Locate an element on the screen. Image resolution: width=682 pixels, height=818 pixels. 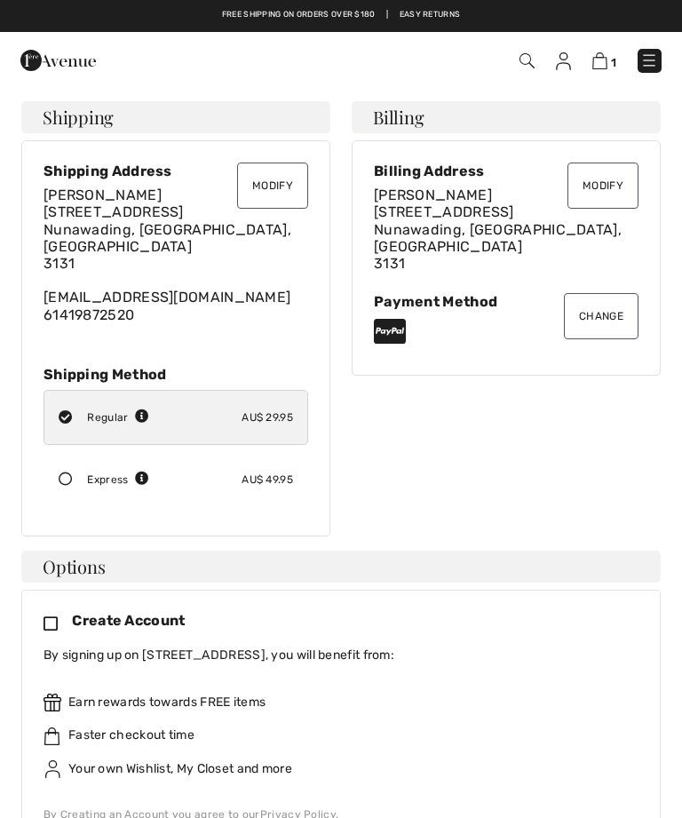
img: rewards.svg is located at coordinates (52, 703).